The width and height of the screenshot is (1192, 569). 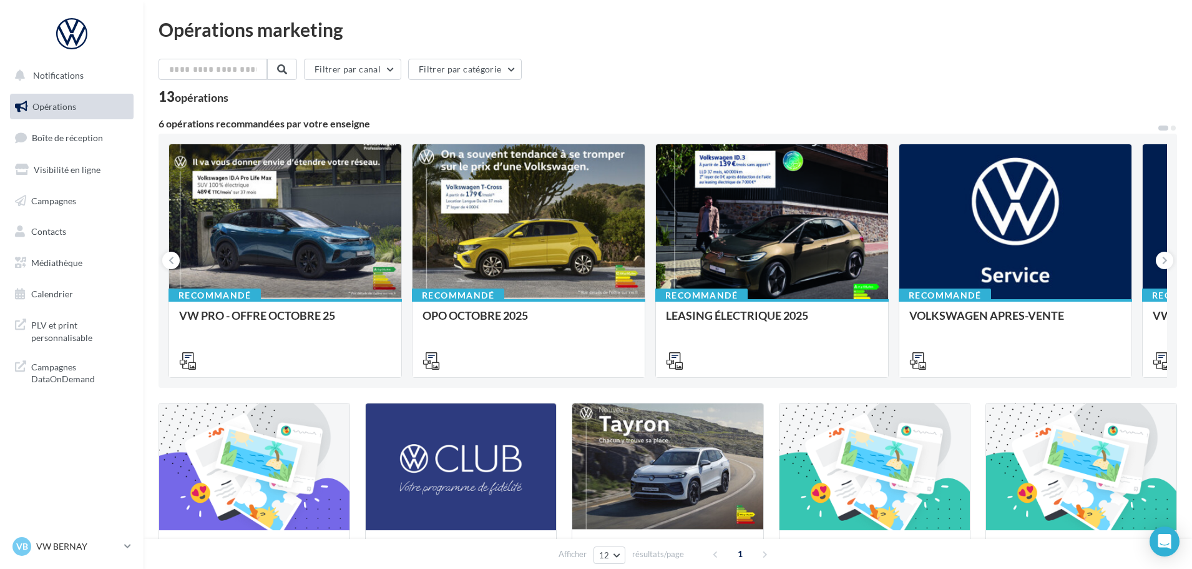 What do you see at coordinates (668, 29) in the screenshot?
I see `div: Opérations marketing` at bounding box center [668, 29].